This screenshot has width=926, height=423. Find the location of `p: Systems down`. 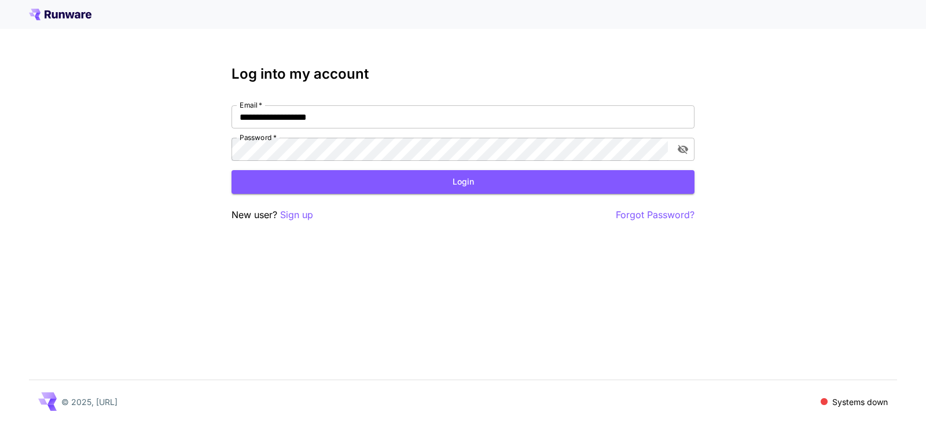

p: Systems down is located at coordinates (860, 402).